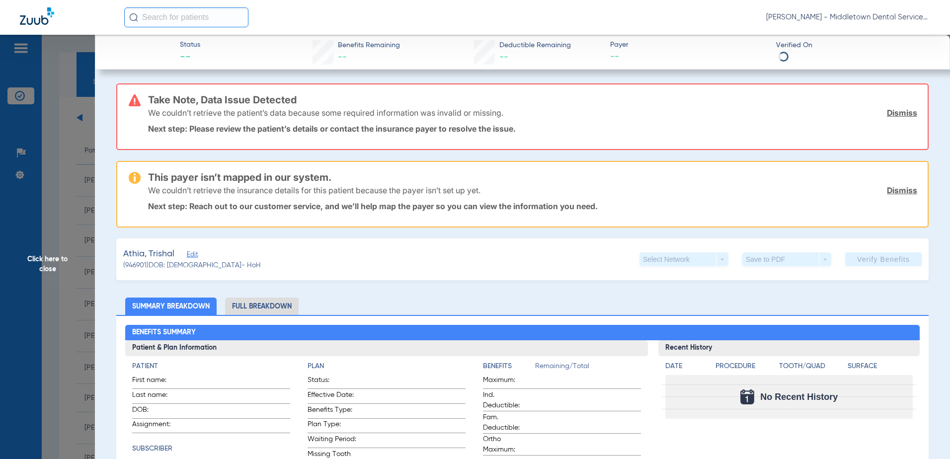  I want to click on app-breakdown-title: Surface, so click(880, 368).